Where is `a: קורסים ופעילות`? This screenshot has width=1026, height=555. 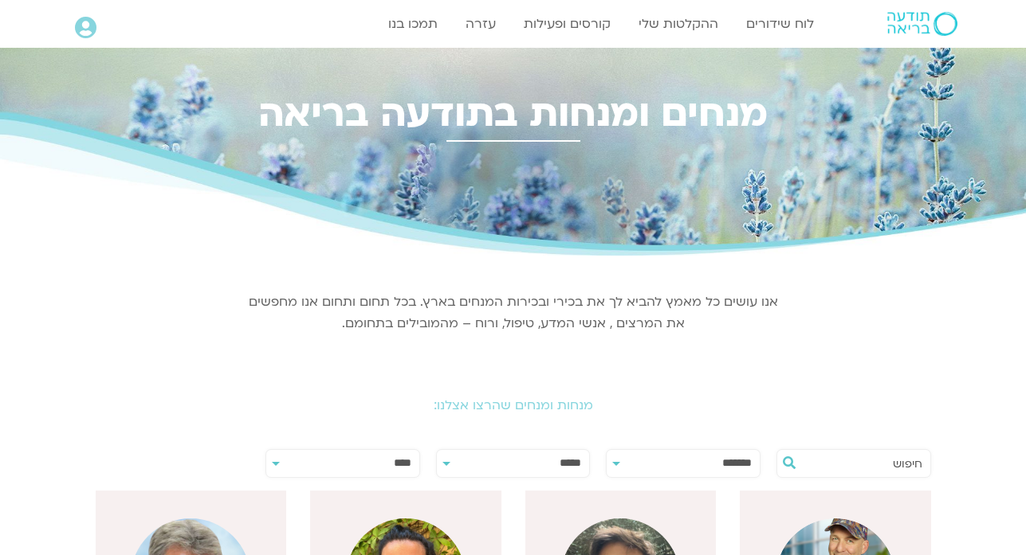
a: קורסים ופעילות is located at coordinates (567, 24).